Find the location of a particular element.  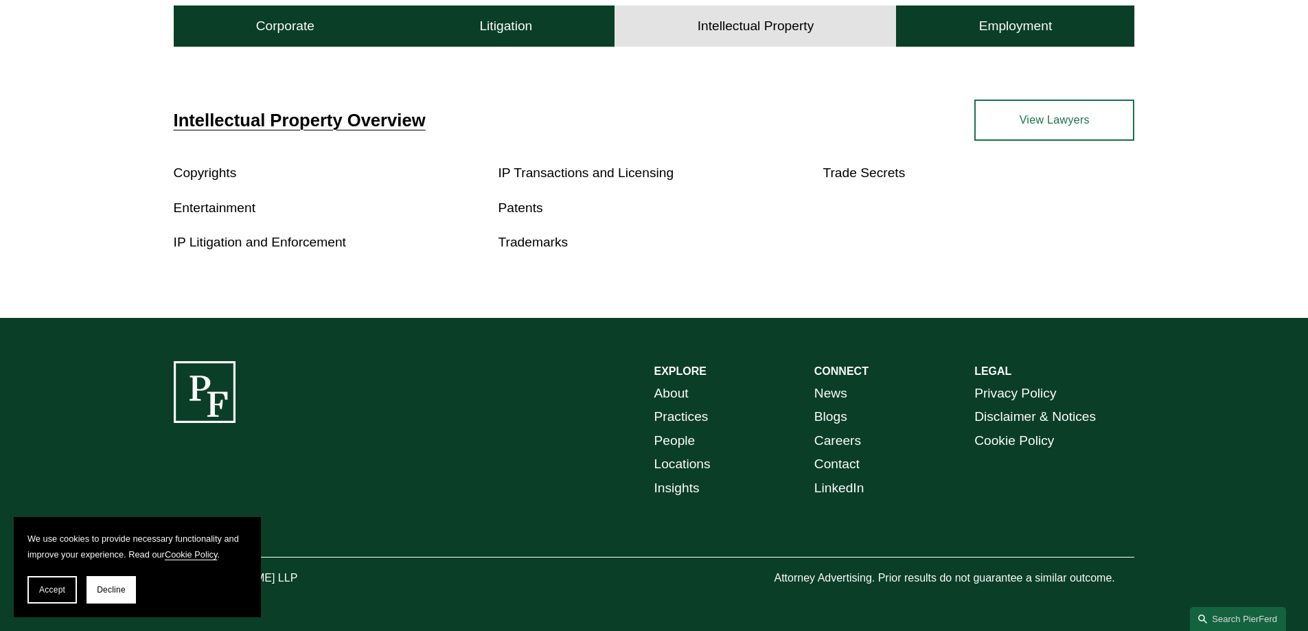

h4: Litigation is located at coordinates (505, 26).